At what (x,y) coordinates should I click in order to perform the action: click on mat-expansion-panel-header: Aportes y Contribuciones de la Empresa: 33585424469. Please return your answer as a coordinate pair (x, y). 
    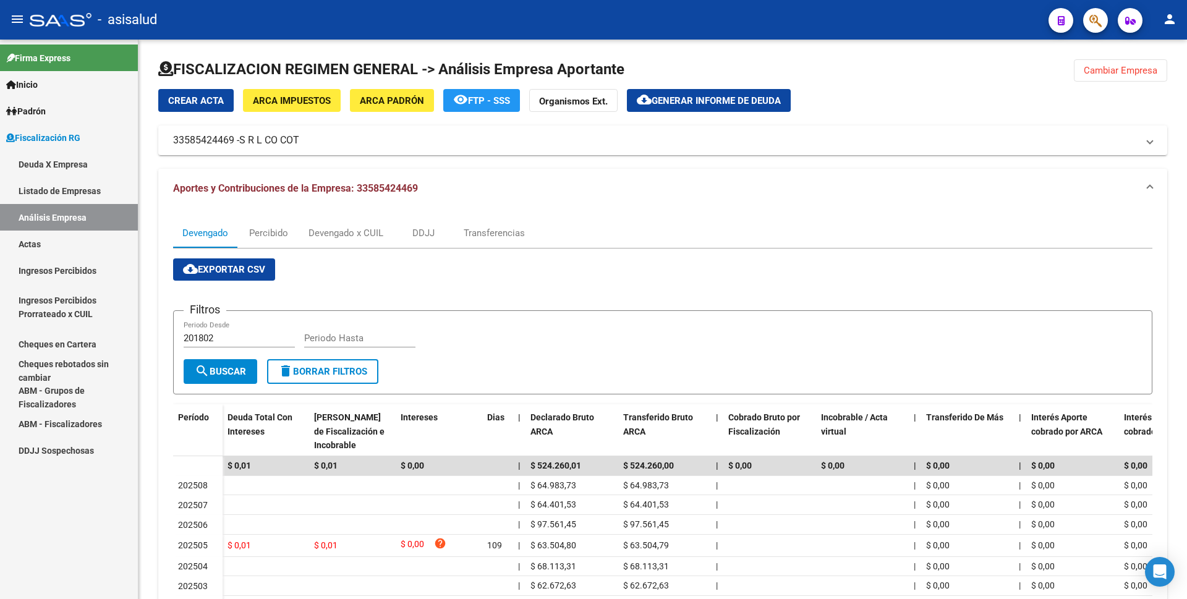
    Looking at the image, I should click on (663, 189).